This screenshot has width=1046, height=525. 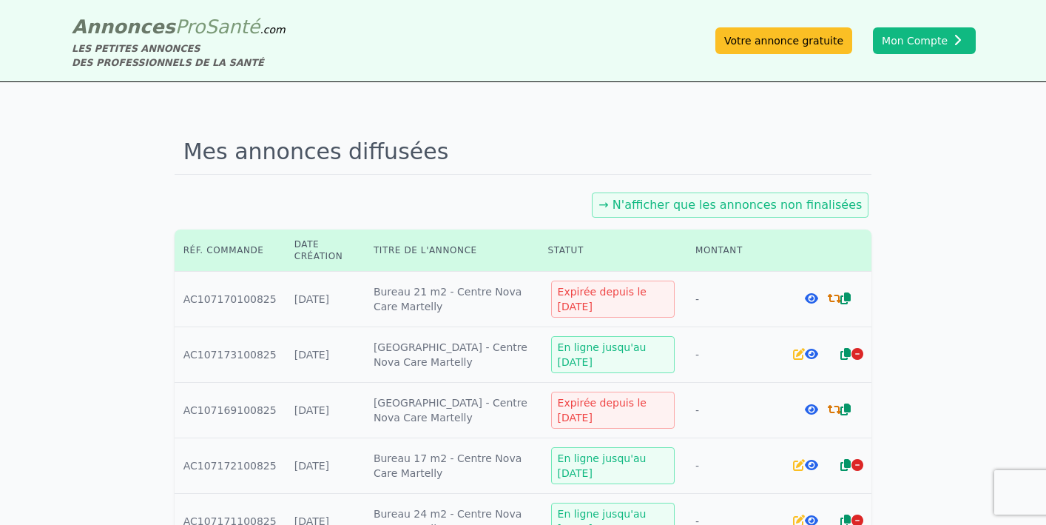 What do you see at coordinates (124, 27) in the screenshot?
I see `span: Annonces` at bounding box center [124, 27].